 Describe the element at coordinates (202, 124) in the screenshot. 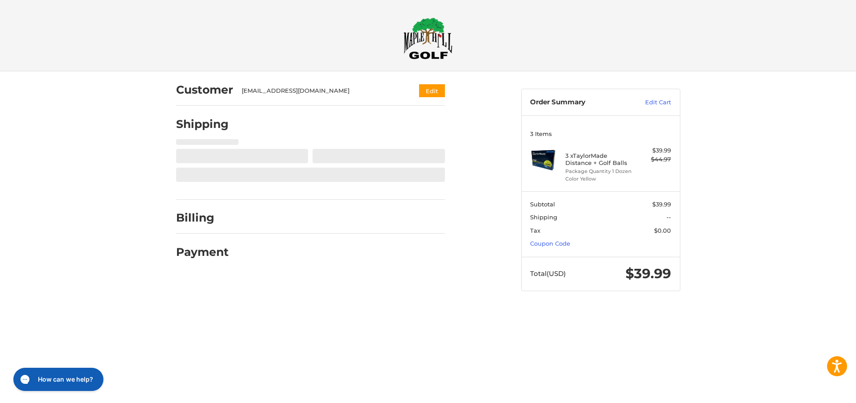

I see `h2: Shipping` at that location.